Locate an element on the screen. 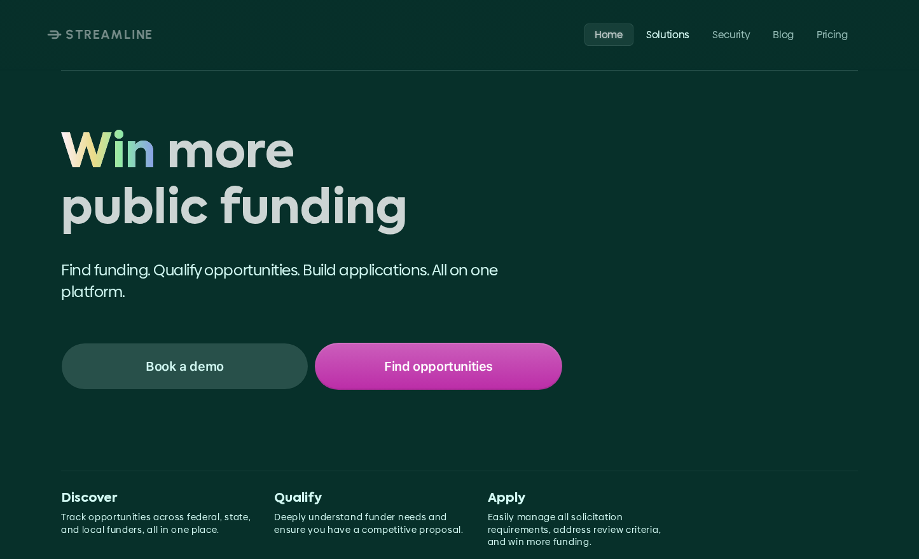 This screenshot has width=919, height=559. p: Easily manage all solicitation requirements, address review criteria, and win more funding. is located at coordinates (584, 530).